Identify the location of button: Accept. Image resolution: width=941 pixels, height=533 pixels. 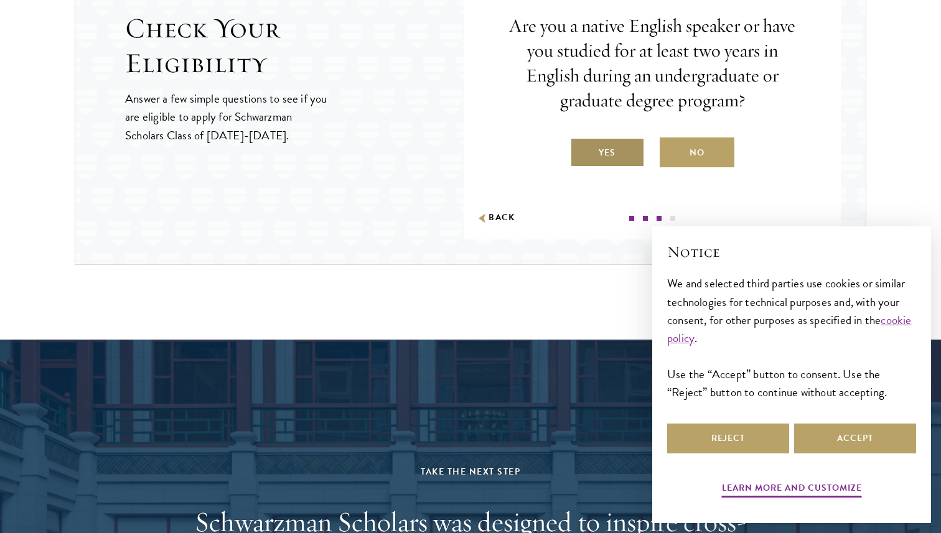
(855, 439).